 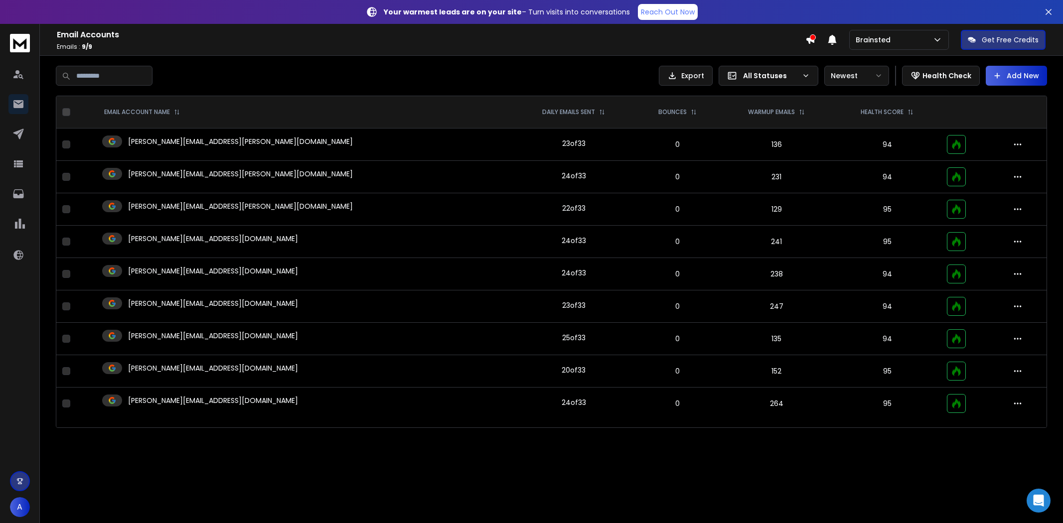 I want to click on td: 136, so click(x=777, y=145).